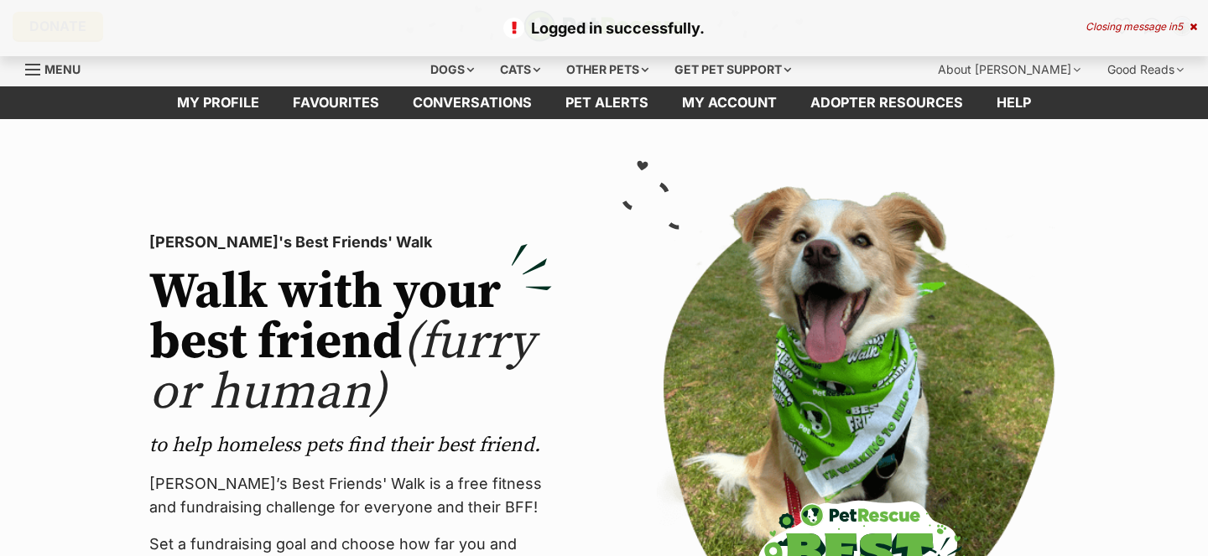  What do you see at coordinates (351, 343) in the screenshot?
I see `h2: Walk with your best friend` at bounding box center [351, 343].